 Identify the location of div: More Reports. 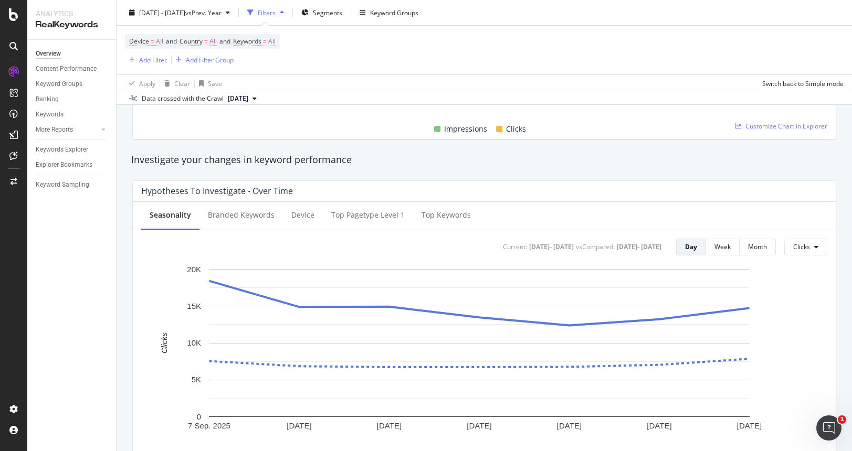
(54, 130).